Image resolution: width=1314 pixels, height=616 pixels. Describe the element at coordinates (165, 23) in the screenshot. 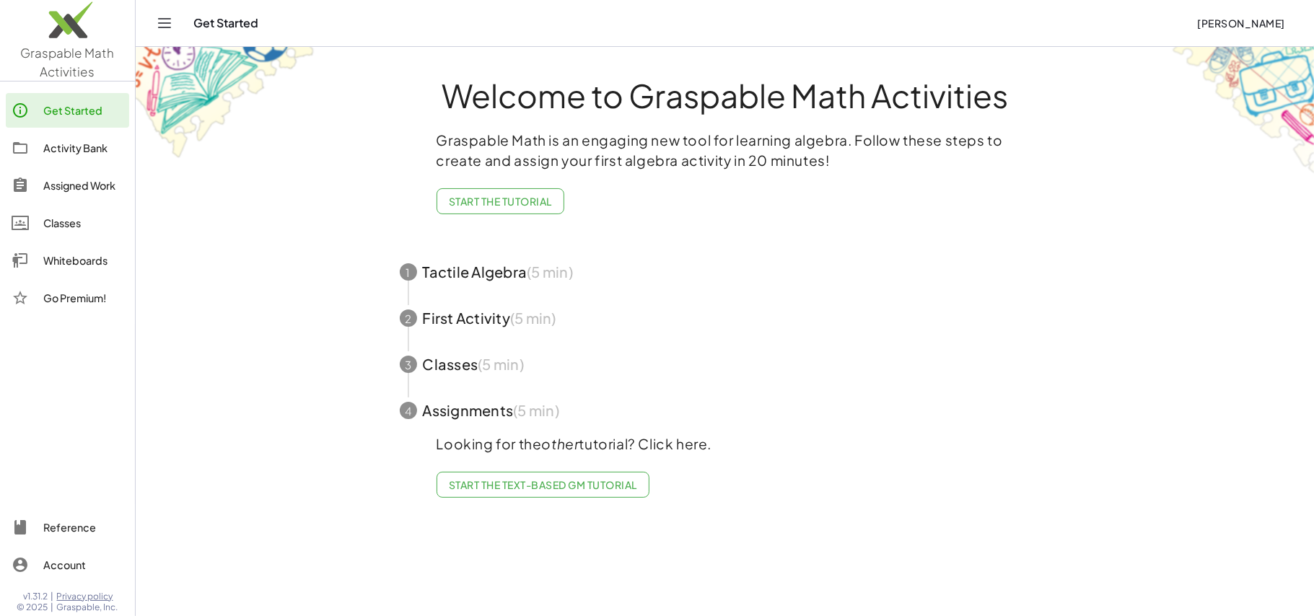

I see `button: Toggle navigation` at that location.